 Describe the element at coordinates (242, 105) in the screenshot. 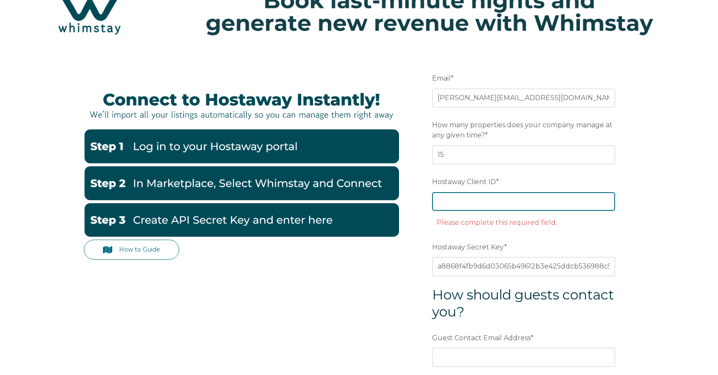

I see `img: Hostaway Banner` at that location.